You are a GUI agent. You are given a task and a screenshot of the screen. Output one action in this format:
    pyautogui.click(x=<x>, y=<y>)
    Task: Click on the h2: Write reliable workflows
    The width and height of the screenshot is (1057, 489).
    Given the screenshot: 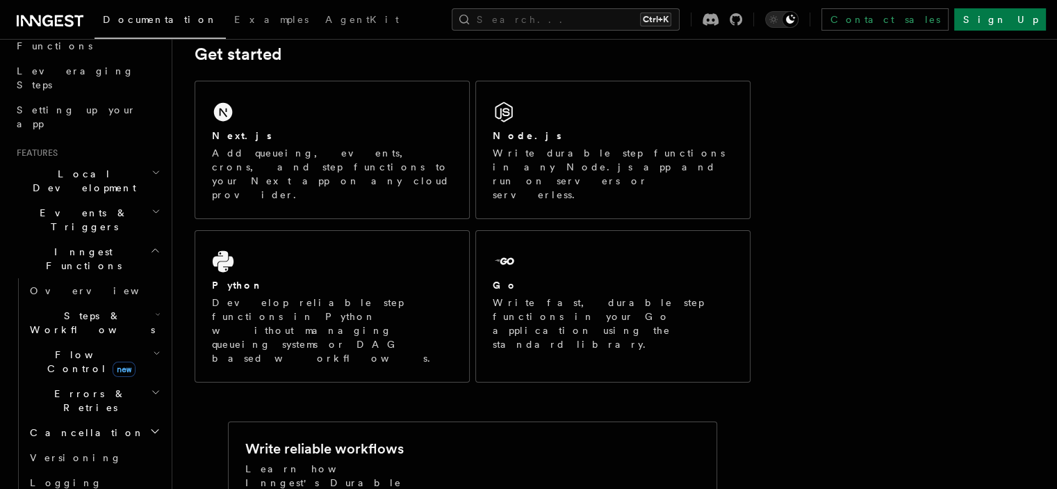 What is the action you would take?
    pyautogui.click(x=325, y=448)
    